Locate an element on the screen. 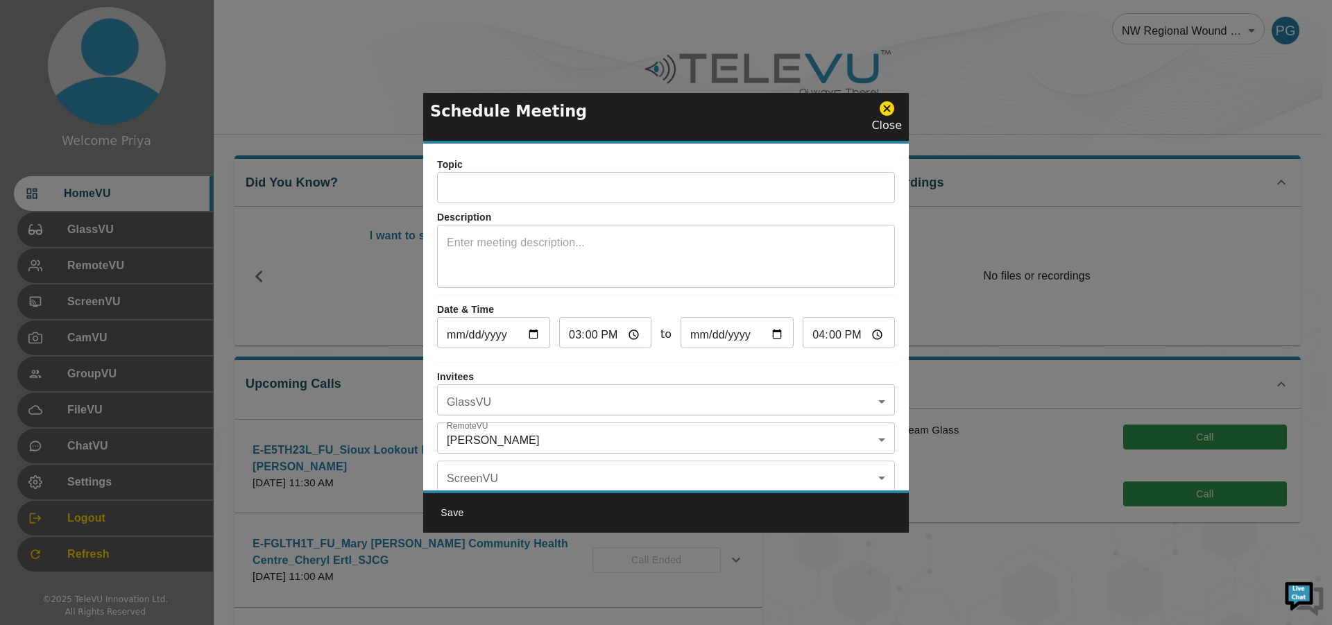 The height and width of the screenshot is (625, 1332). button: Save is located at coordinates (452, 513).